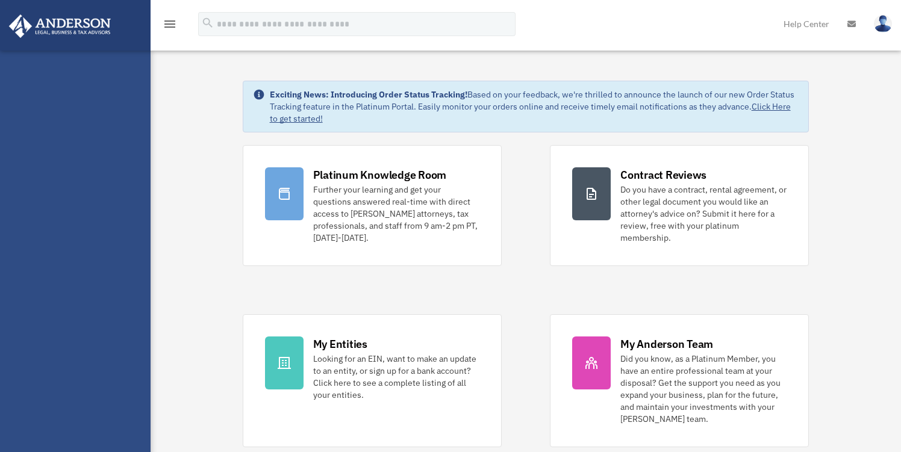  I want to click on a: Click Here to get started!, so click(530, 113).